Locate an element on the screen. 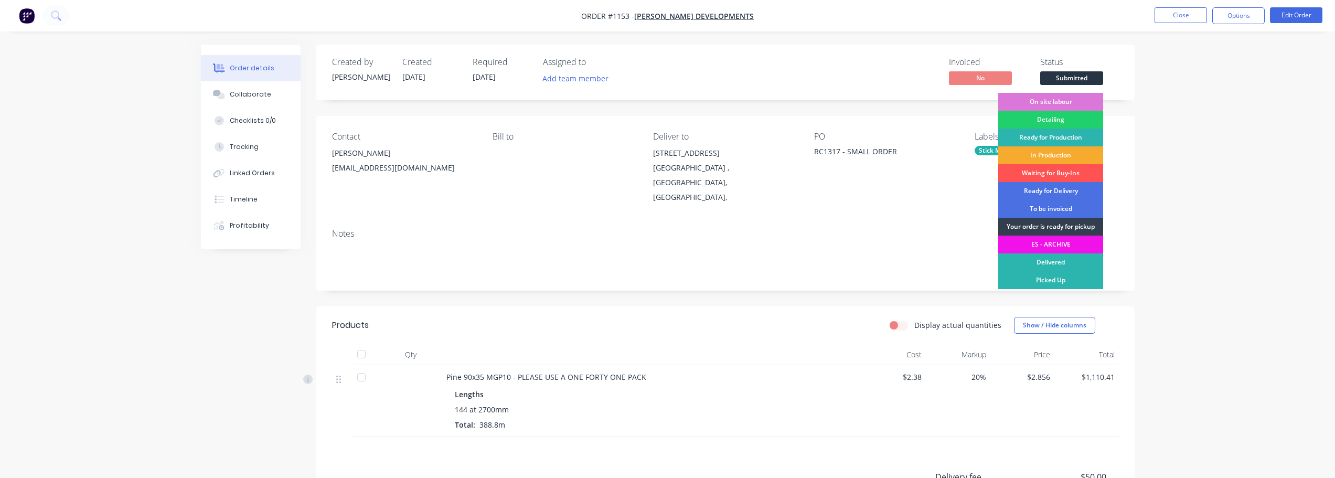  div: In Production is located at coordinates (1051, 155).